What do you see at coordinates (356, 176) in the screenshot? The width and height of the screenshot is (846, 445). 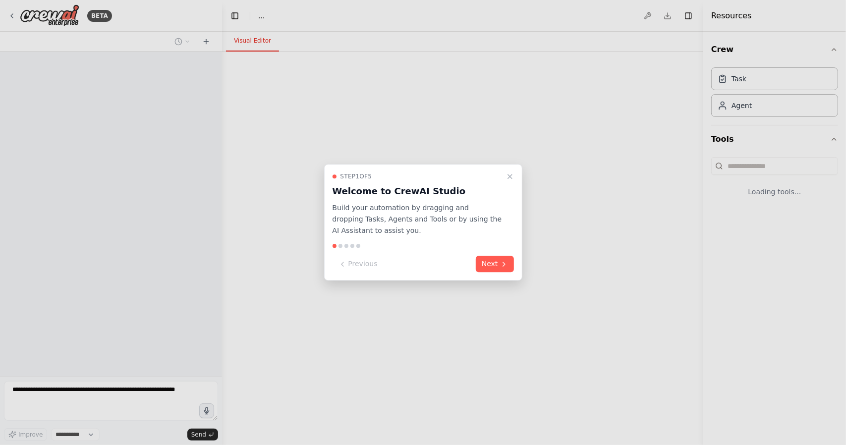 I see `span: Step 1 of 5` at bounding box center [356, 176].